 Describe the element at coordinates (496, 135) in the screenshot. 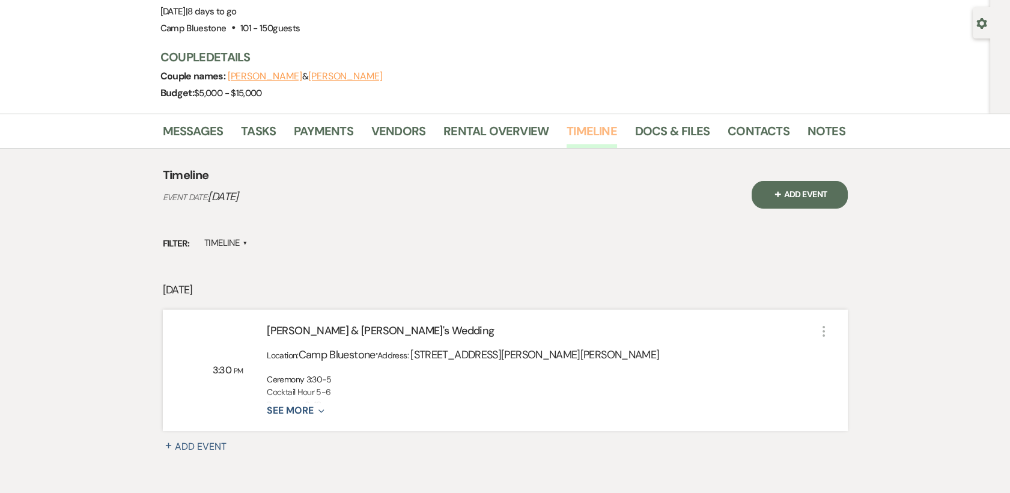

I see `a: Rental Overview` at that location.